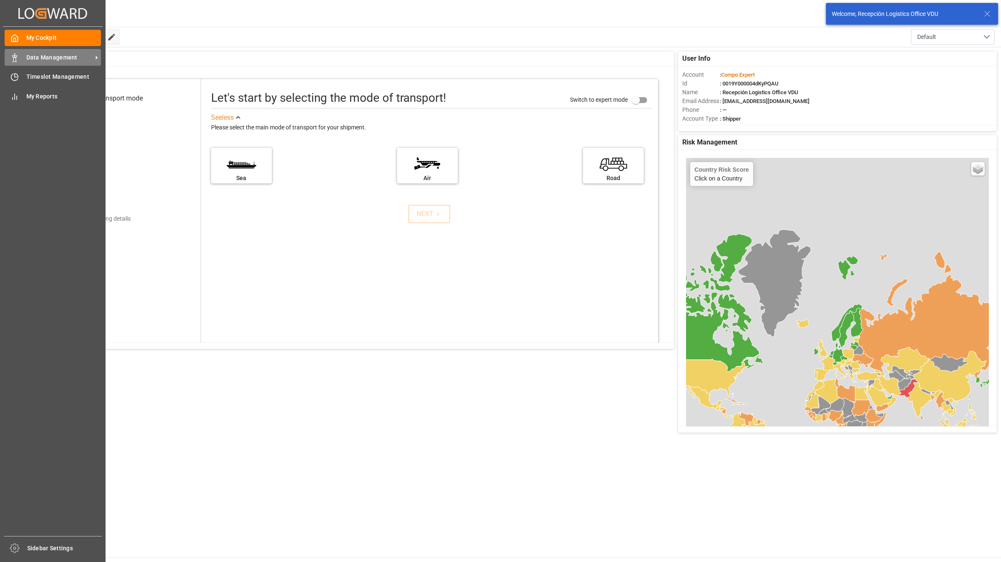 The image size is (1001, 562). I want to click on div: Sea, so click(241, 178).